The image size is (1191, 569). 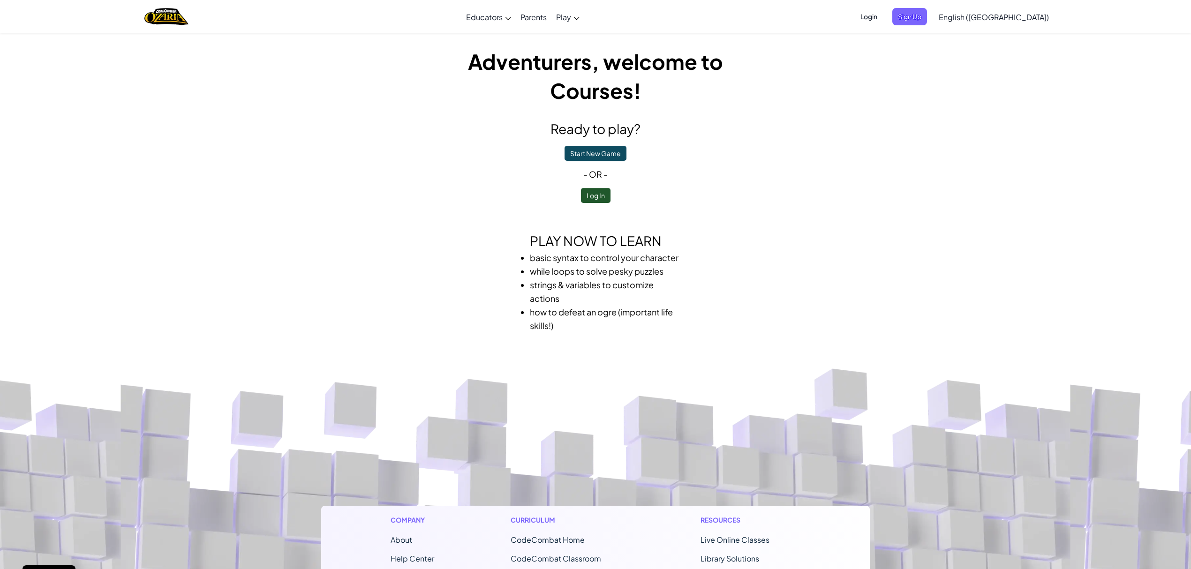 What do you see at coordinates (605, 292) in the screenshot?
I see `li: strings & variables to customize actions` at bounding box center [605, 292].